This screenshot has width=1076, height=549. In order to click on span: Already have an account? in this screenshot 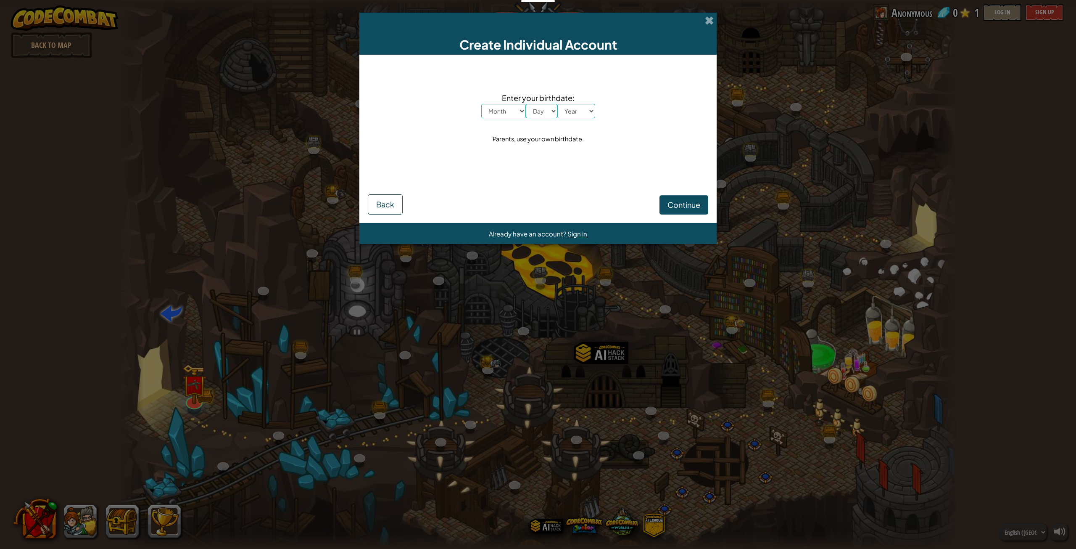, I will do `click(528, 233)`.